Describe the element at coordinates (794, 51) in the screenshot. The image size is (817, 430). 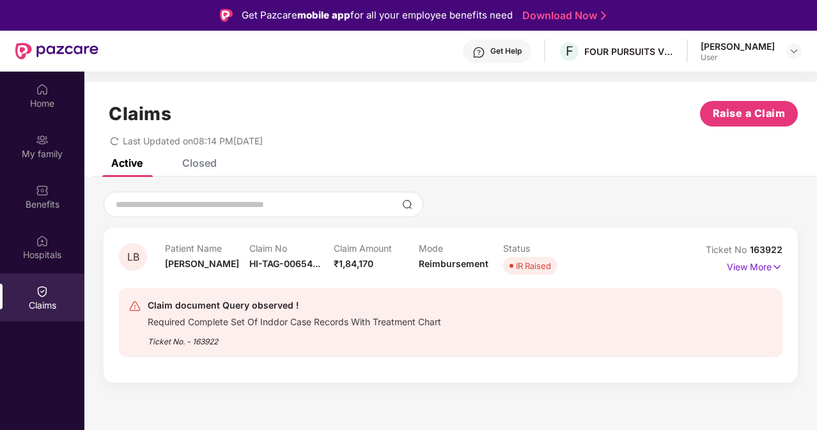
I see `img: svg+xml;base64,PHN2ZyBpZD0iRHJvcGRvd24tMzJ4MzIiIHhtbG5zPSJodHRwOi8vd3d3LnczLm9yZy8yMDAwL3N2ZyIgd2...` at that location.